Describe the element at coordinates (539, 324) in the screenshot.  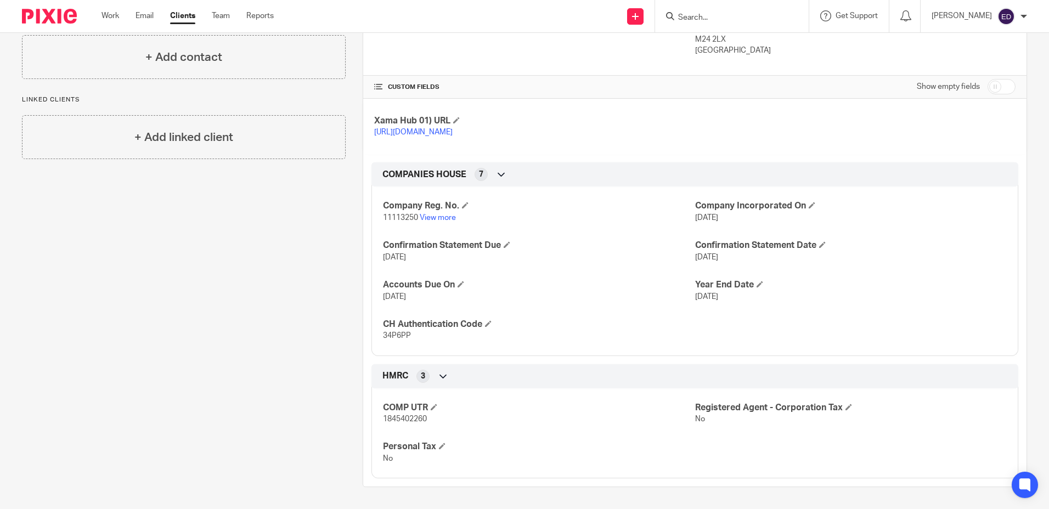
I see `h4: CH Authentication Code` at that location.